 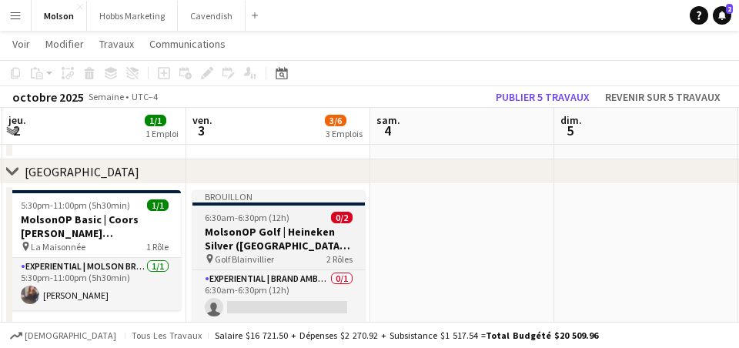 What do you see at coordinates (157, 246) in the screenshot?
I see `span: 1 Rôle` at bounding box center [157, 246].